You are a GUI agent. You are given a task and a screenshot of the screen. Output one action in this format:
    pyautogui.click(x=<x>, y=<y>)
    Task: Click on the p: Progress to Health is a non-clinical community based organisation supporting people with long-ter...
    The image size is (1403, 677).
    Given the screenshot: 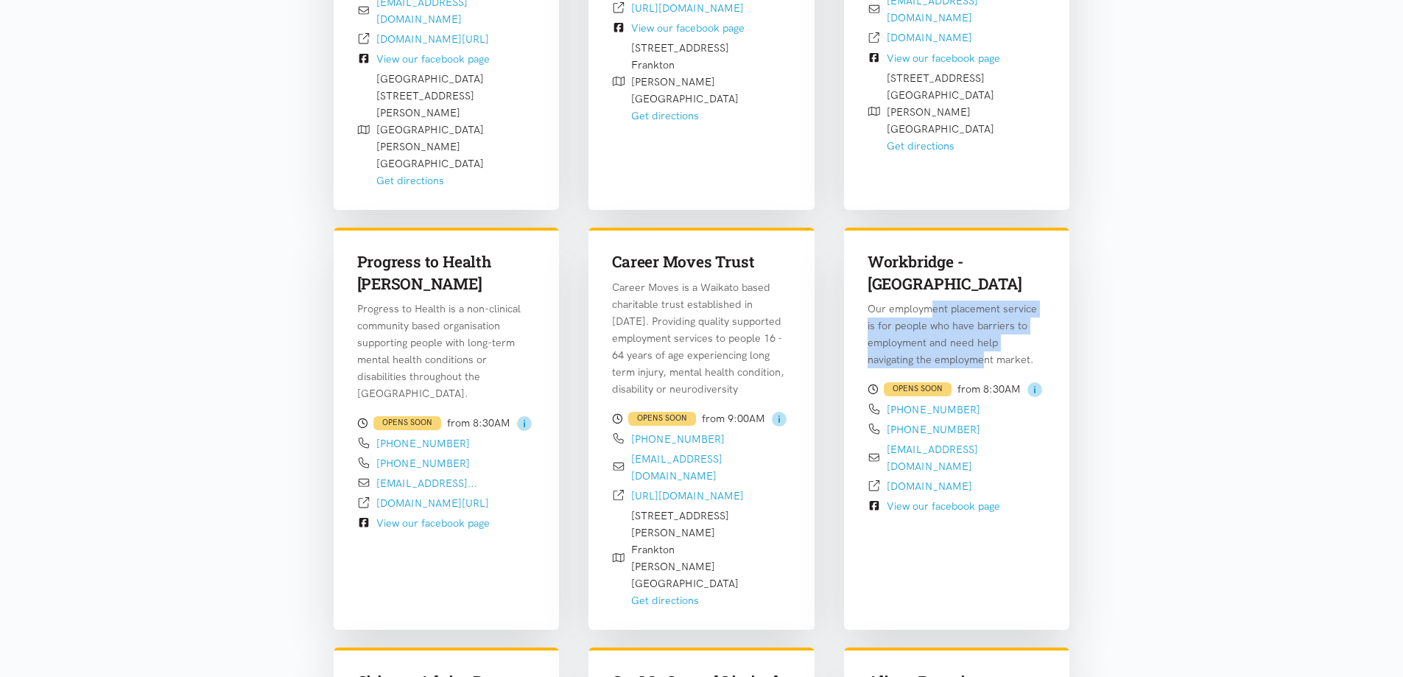 What is the action you would take?
    pyautogui.click(x=446, y=351)
    